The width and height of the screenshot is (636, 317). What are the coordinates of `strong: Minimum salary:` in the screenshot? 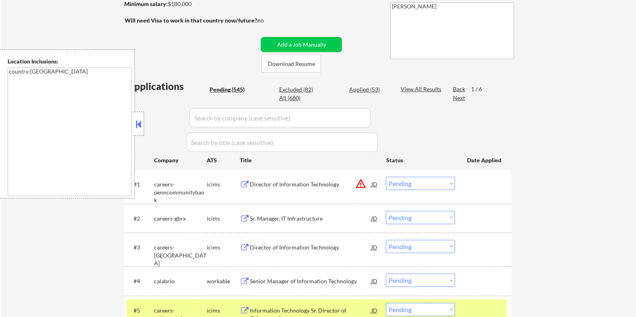 It's located at (146, 4).